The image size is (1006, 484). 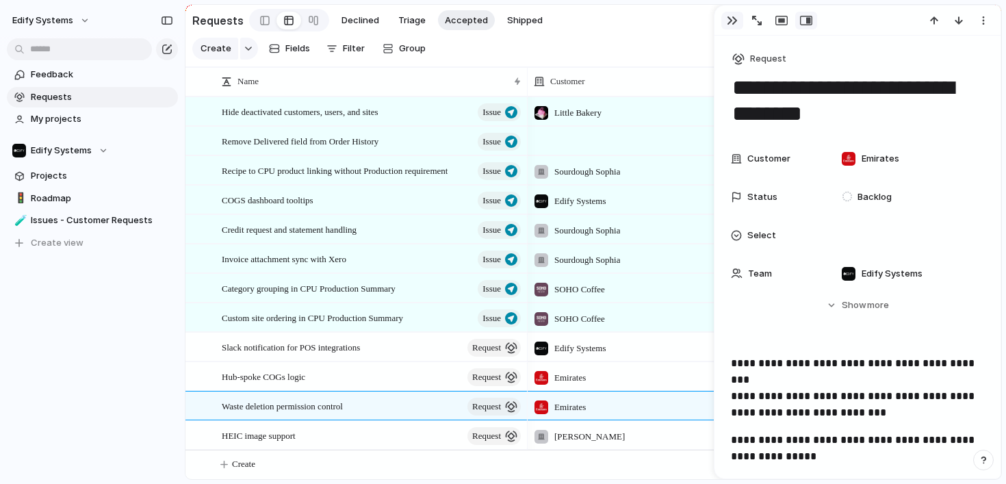 What do you see at coordinates (102, 176) in the screenshot?
I see `span: Projects` at bounding box center [102, 176].